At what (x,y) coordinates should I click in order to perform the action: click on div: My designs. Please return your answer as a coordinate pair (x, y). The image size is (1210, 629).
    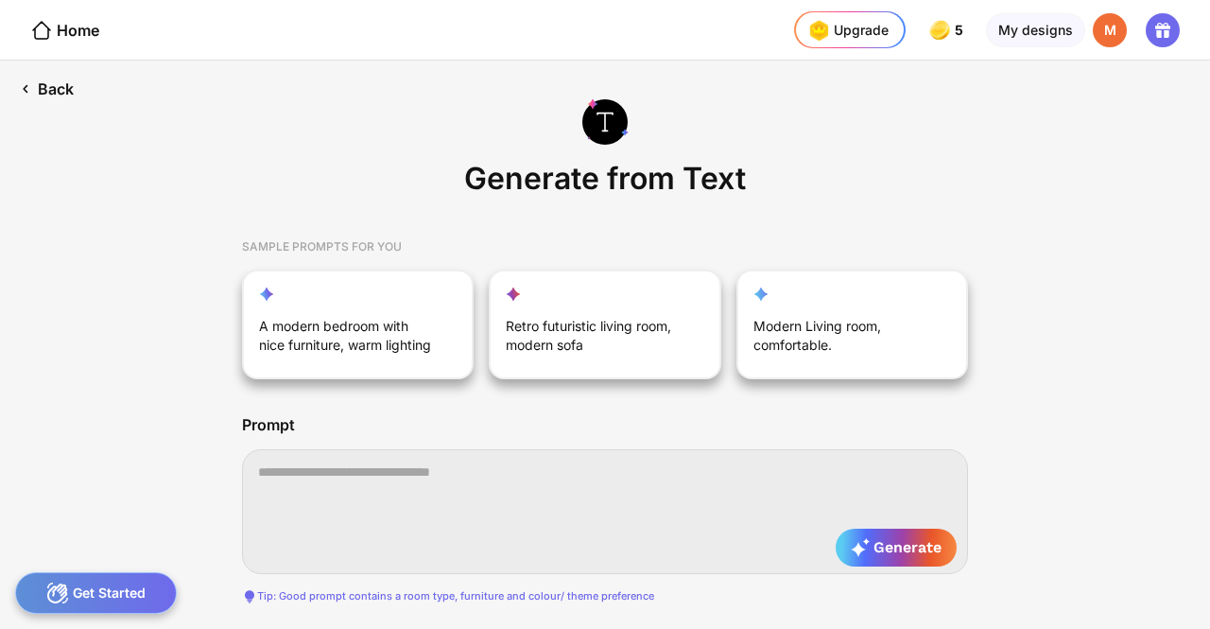
    Looking at the image, I should click on (1035, 30).